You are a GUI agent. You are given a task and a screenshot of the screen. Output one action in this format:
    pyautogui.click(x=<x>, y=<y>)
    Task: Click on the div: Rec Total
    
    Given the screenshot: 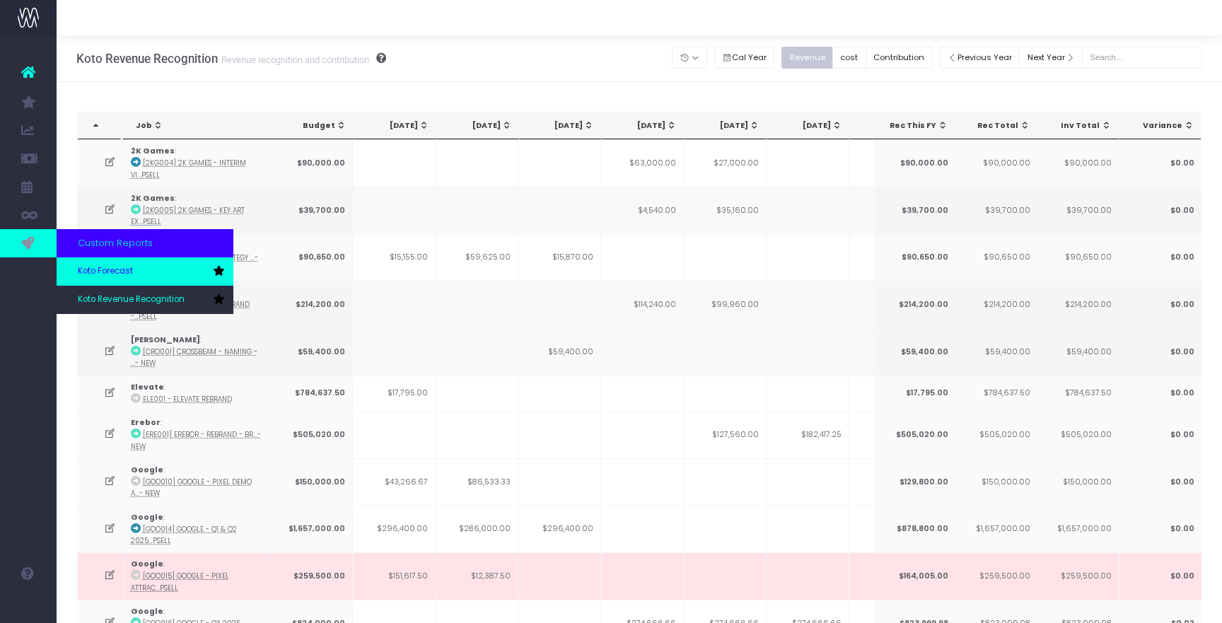 What is the action you would take?
    pyautogui.click(x=999, y=126)
    